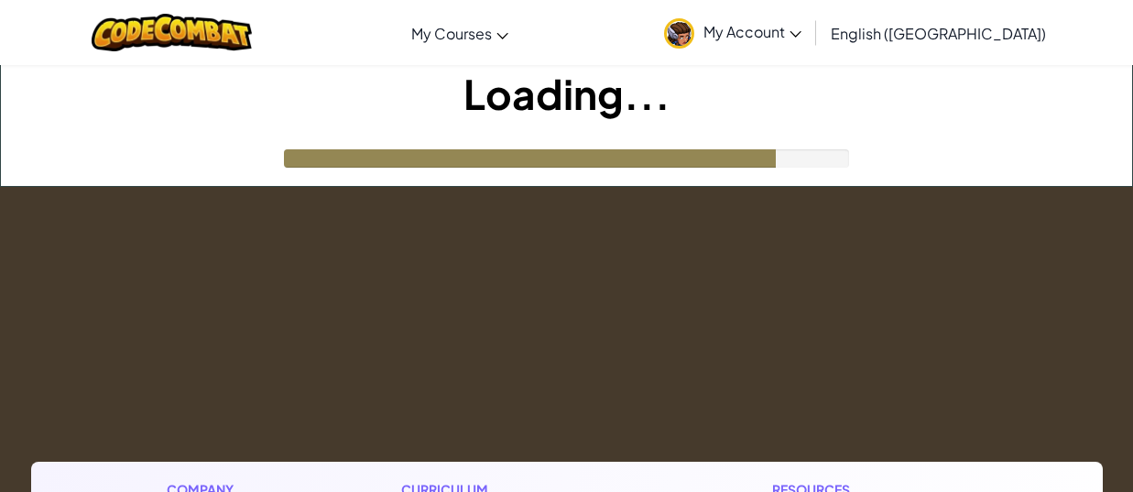 This screenshot has height=492, width=1133. What do you see at coordinates (451, 33) in the screenshot?
I see `span: My Courses` at bounding box center [451, 33].